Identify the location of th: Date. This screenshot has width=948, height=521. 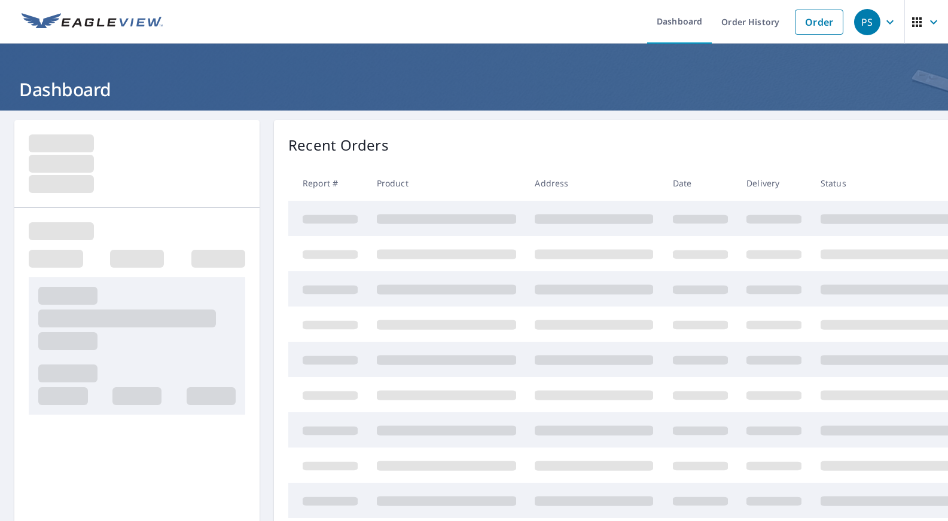
(700, 183).